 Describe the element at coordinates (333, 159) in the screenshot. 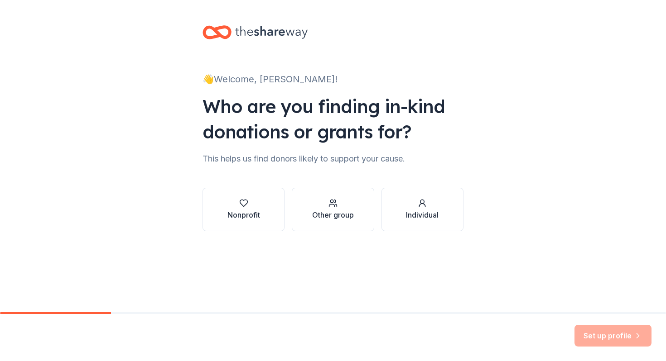

I see `div: This helps us find donors likely to support your cause.` at that location.